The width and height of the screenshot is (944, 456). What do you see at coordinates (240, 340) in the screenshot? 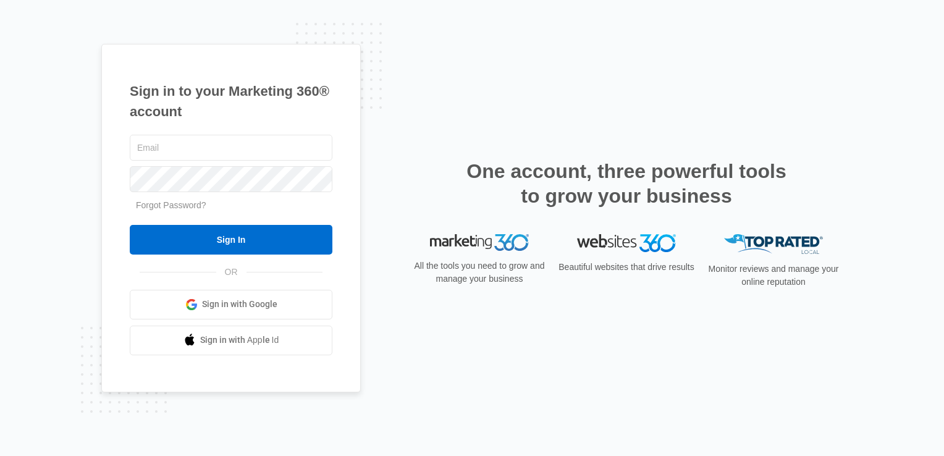
I see `span: Sign in with Apple Id` at bounding box center [240, 340].